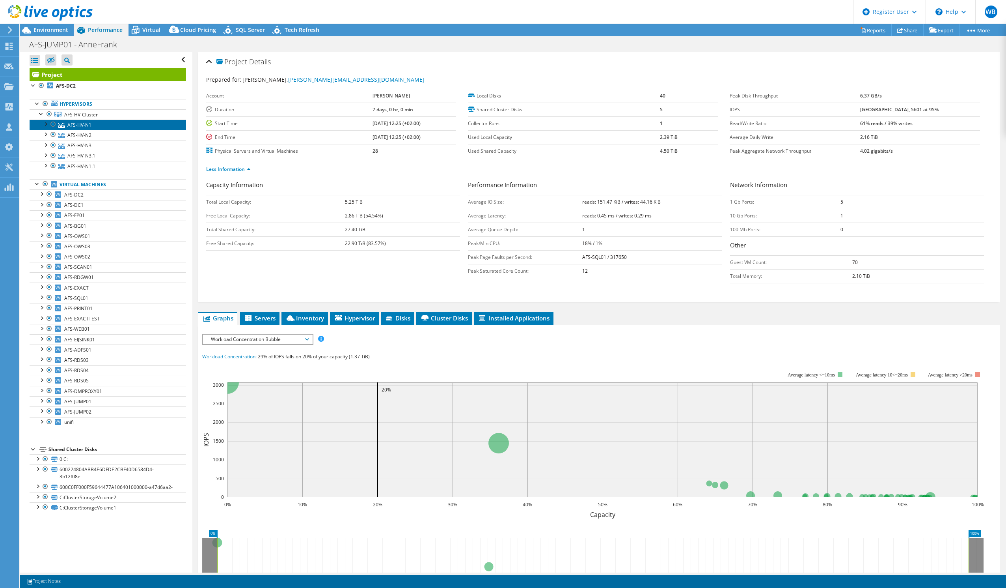 Image resolution: width=1006 pixels, height=588 pixels. Describe the element at coordinates (108, 308) in the screenshot. I see `a: AFS-PRINT01` at that location.